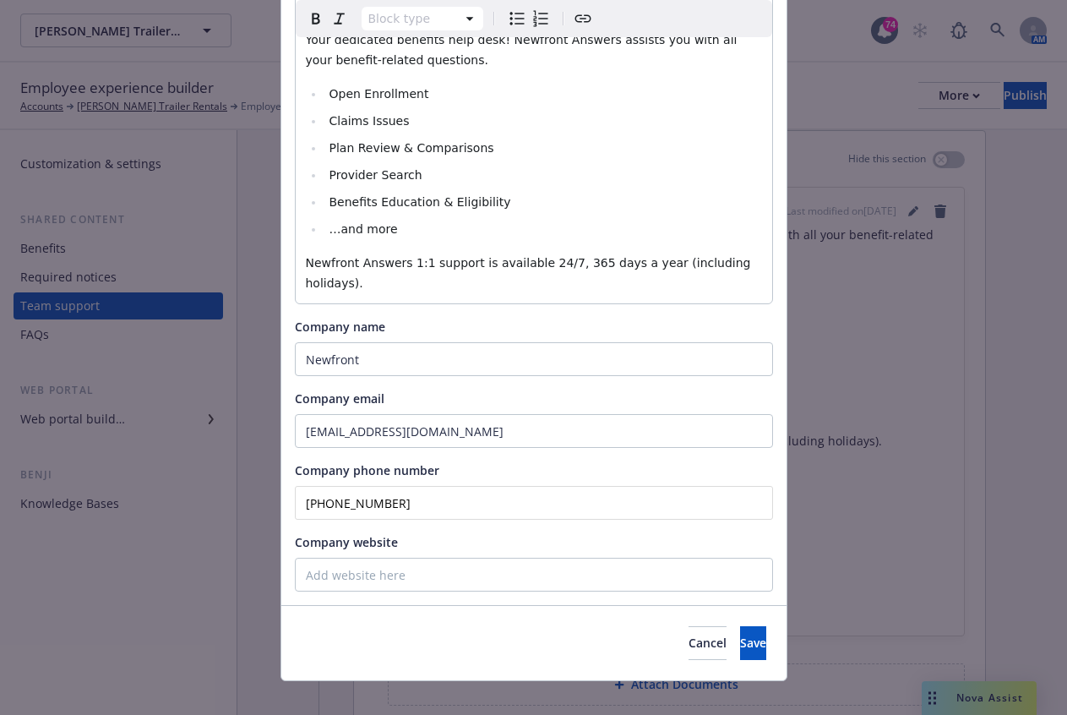  Describe the element at coordinates (375, 175) in the screenshot. I see `span: Provider Search` at that location.